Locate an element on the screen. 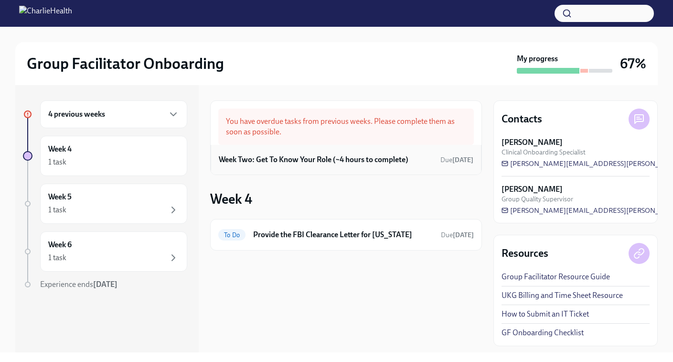 The width and height of the screenshot is (673, 362). span: To Do is located at coordinates (232, 235).